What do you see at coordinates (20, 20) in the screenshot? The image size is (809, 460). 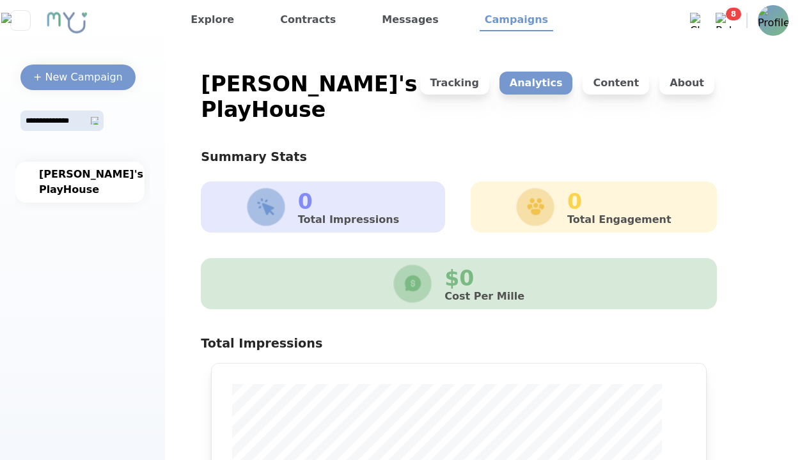 I see `img: Close sidebar` at bounding box center [20, 20].